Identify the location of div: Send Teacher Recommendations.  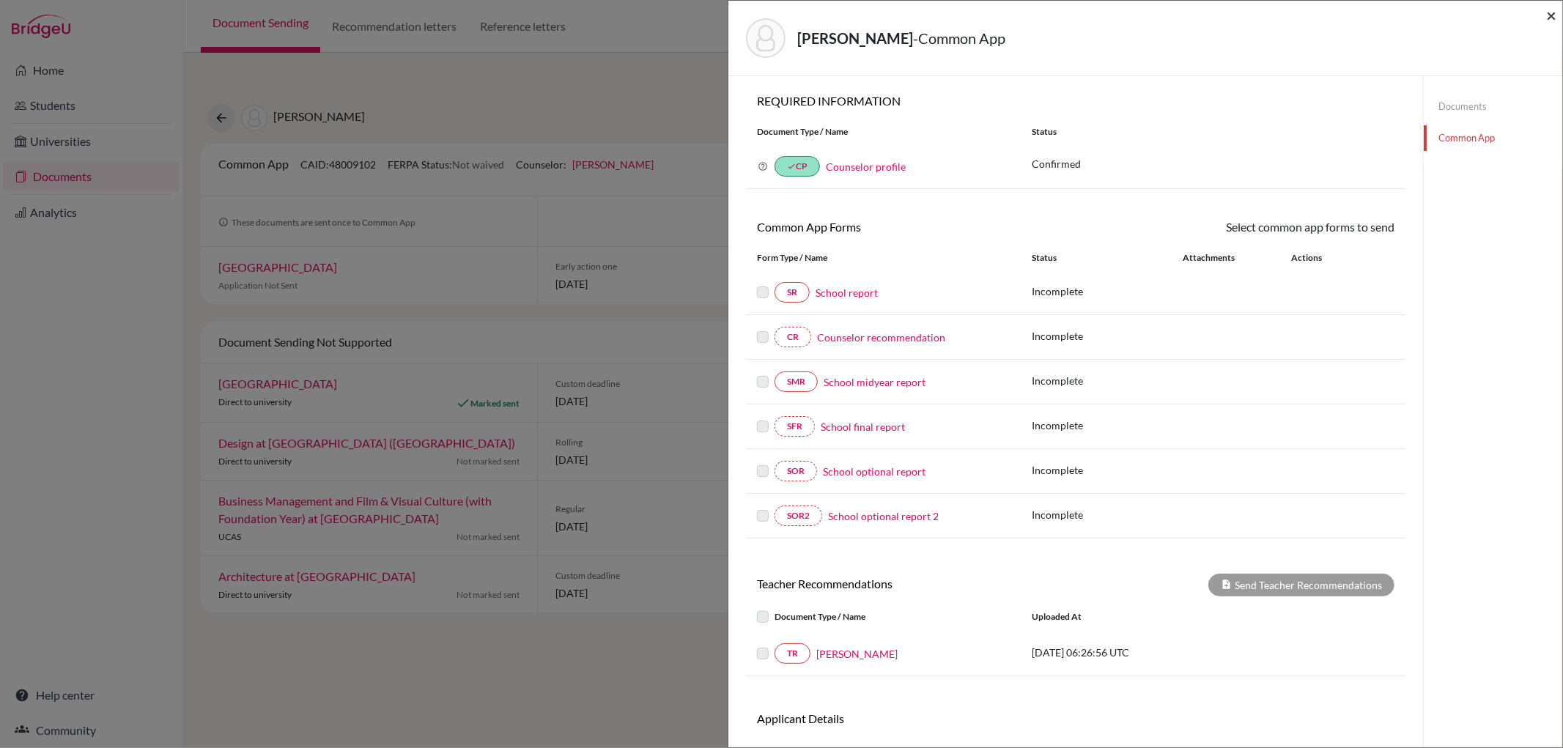
(1301, 585).